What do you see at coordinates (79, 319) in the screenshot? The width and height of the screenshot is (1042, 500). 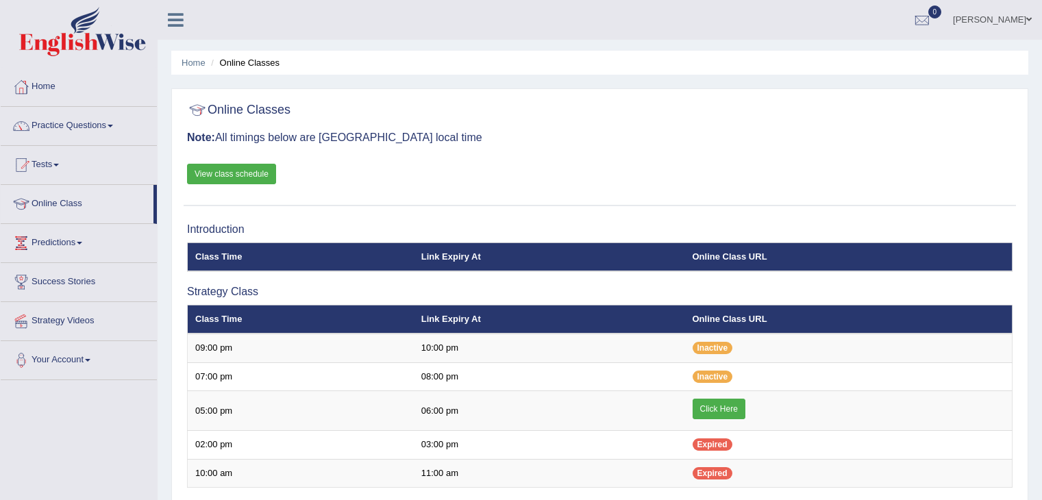 I see `a: Strategy Videos` at bounding box center [79, 319].